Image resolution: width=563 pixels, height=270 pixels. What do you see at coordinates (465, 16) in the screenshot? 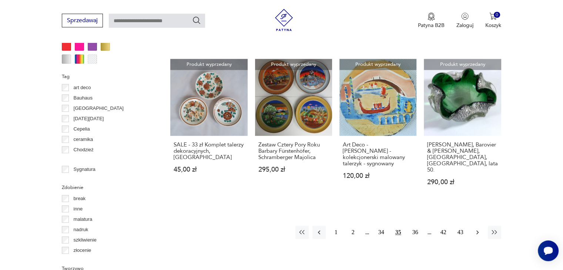
I see `img: Ikonka użytkownika` at bounding box center [465, 16].